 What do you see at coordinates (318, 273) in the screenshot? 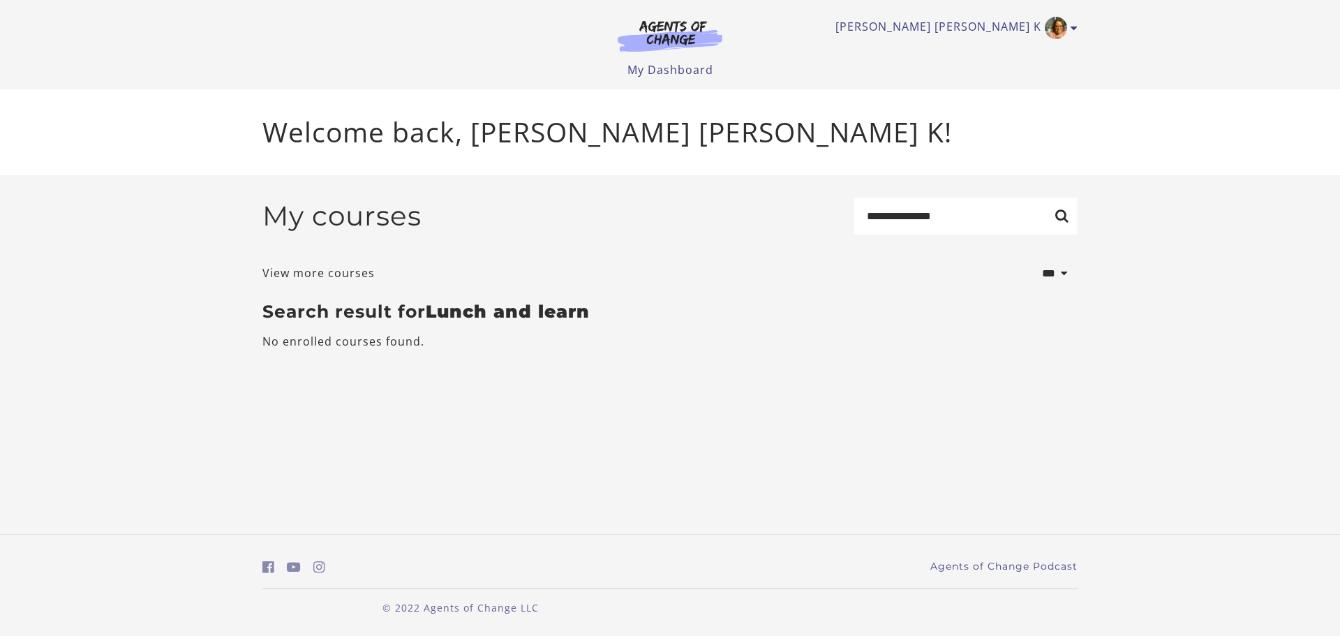
I see `a: View more courses` at bounding box center [318, 273].